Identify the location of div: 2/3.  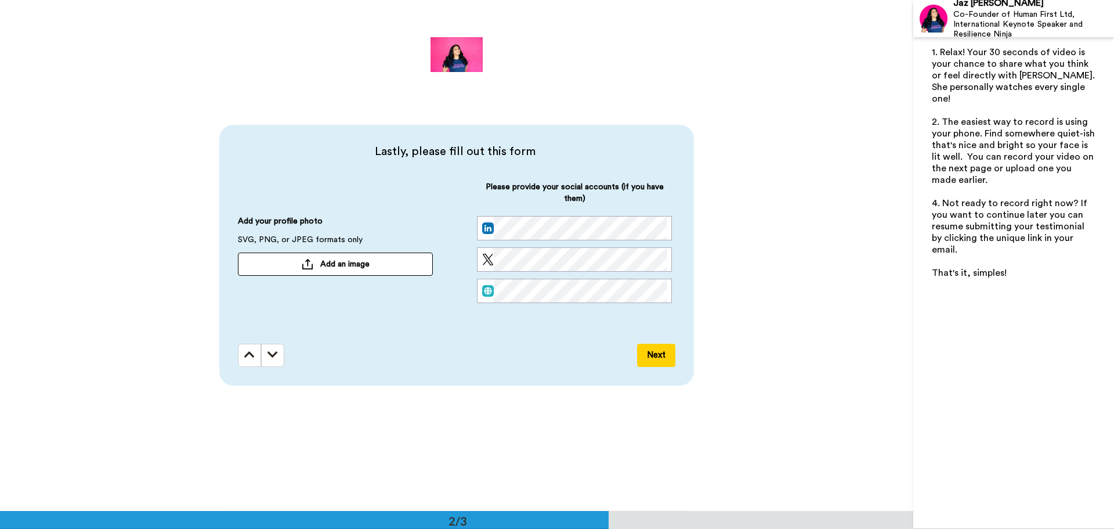
(458, 520).